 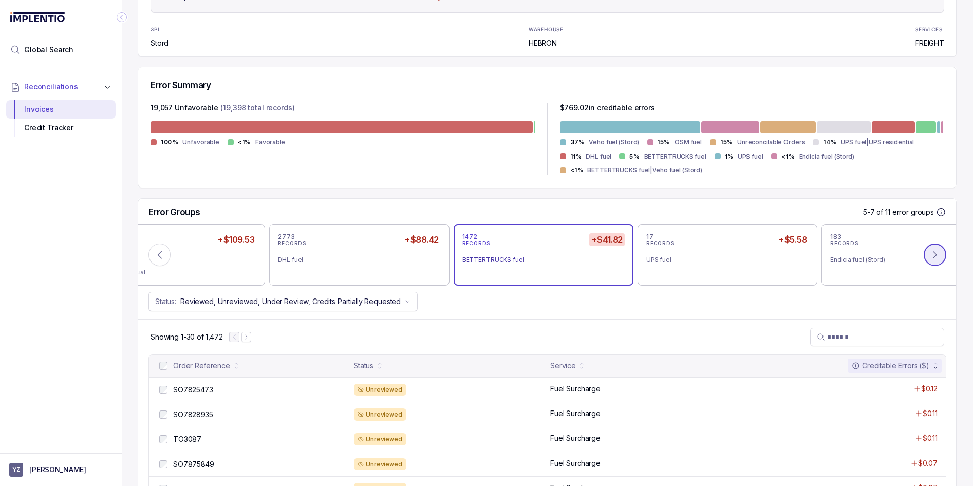 What do you see at coordinates (169, 142) in the screenshot?
I see `p: 100%` at bounding box center [169, 142].